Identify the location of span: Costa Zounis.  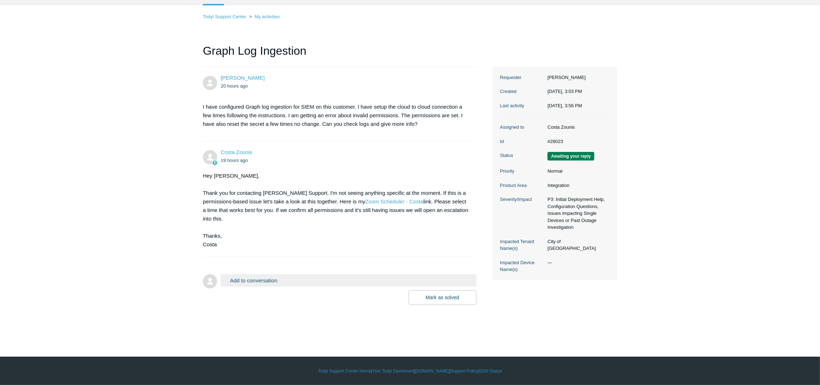
(237, 152).